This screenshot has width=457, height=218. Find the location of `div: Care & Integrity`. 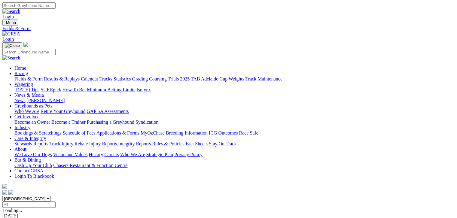

div: Care & Integrity is located at coordinates (234, 144).